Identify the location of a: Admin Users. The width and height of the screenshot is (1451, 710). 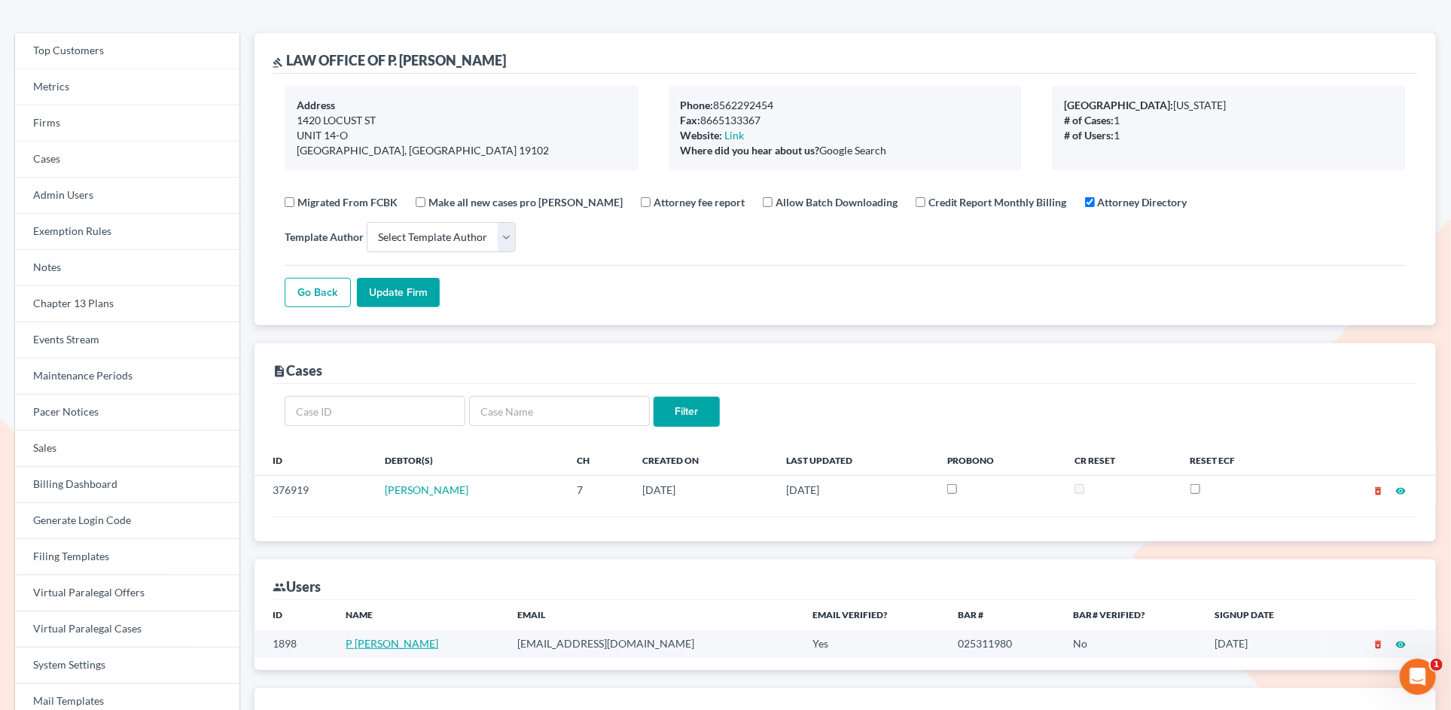
(127, 196).